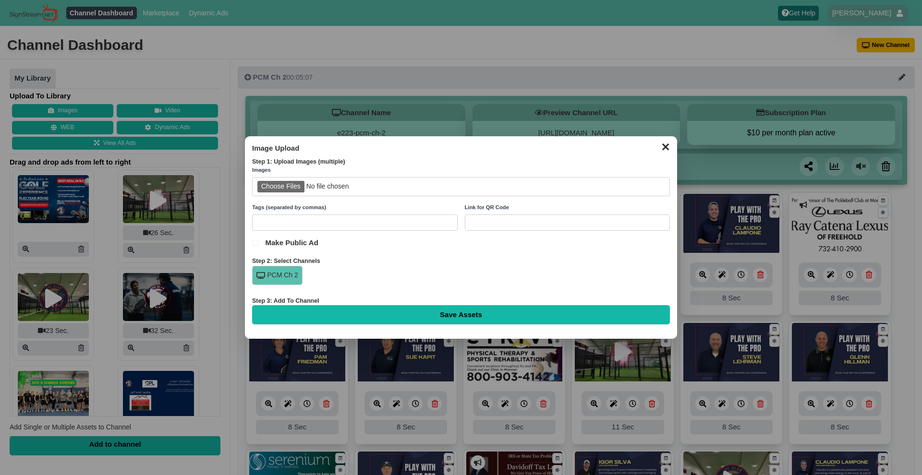 The width and height of the screenshot is (922, 475). Describe the element at coordinates (461, 262) in the screenshot. I see `div: Step 2: Select Channels` at that location.